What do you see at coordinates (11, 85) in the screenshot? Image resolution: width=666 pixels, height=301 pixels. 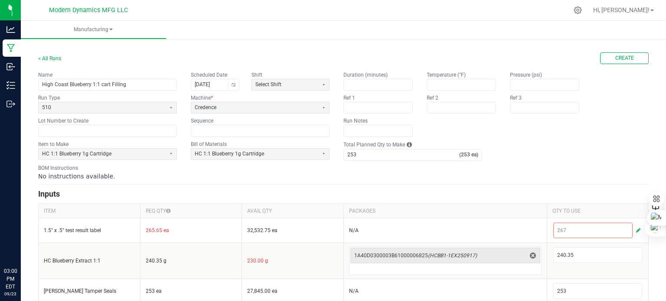 I see `inline-svg: Inventory` at bounding box center [11, 85].